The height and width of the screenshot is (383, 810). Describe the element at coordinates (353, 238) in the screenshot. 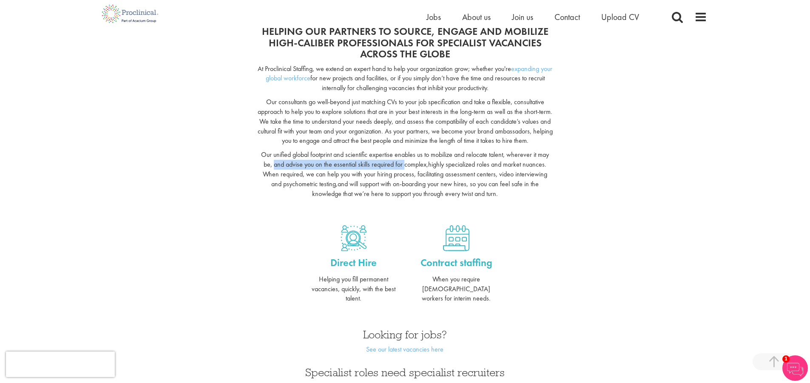

I see `img: Direct hire` at that location.